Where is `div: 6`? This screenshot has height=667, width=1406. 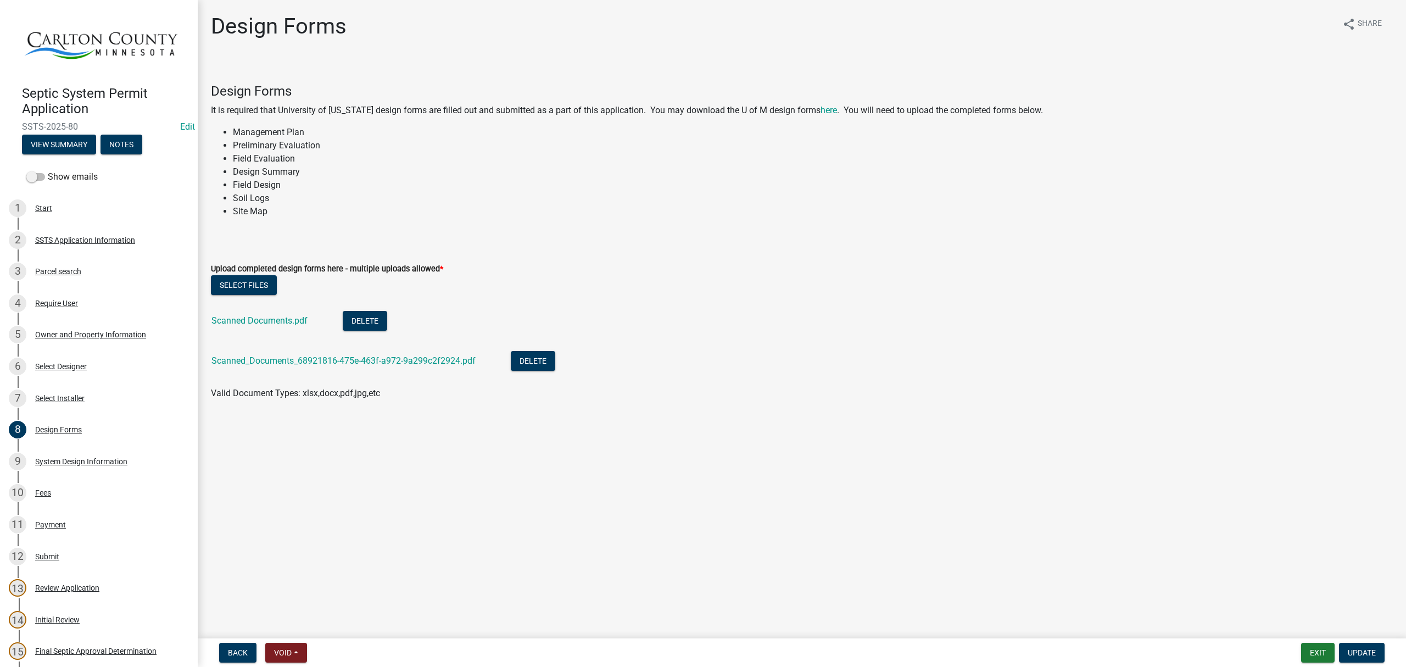 div: 6 is located at coordinates (18, 366).